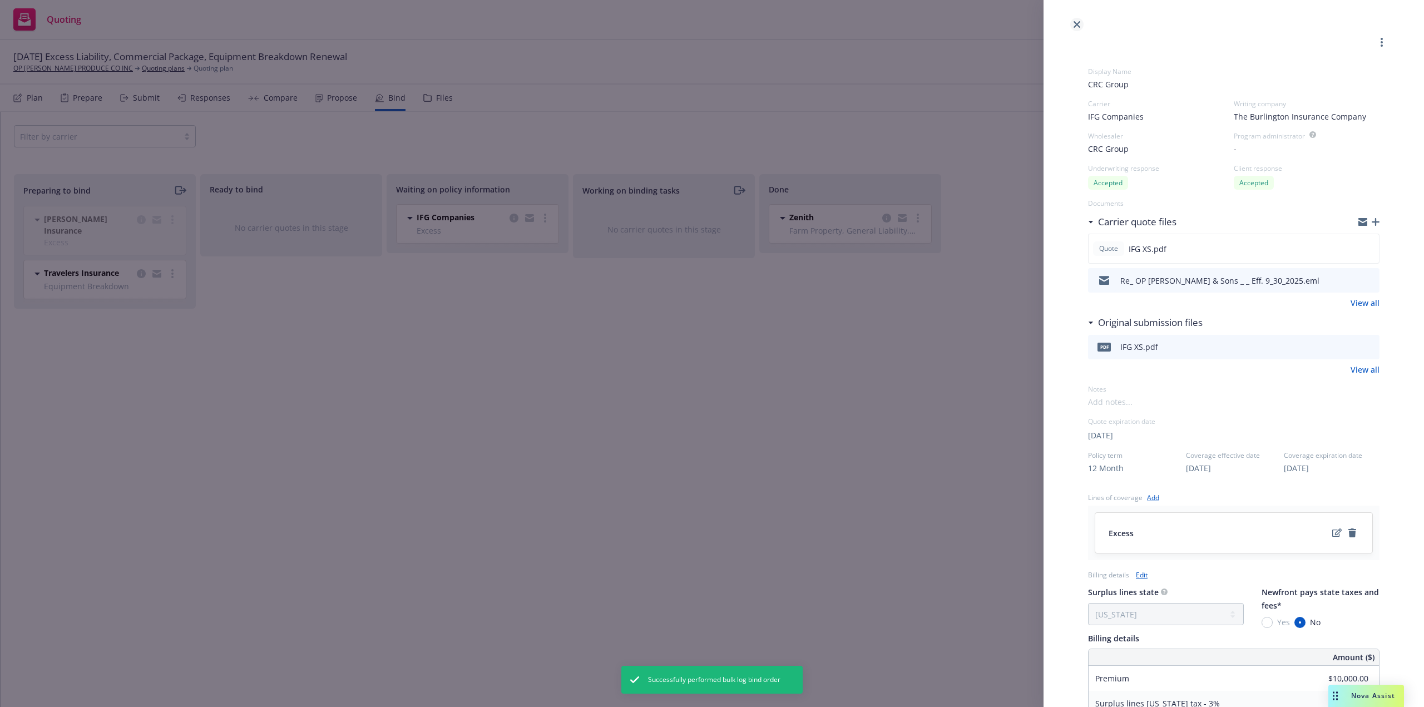  I want to click on span: Quote, so click(1109, 249).